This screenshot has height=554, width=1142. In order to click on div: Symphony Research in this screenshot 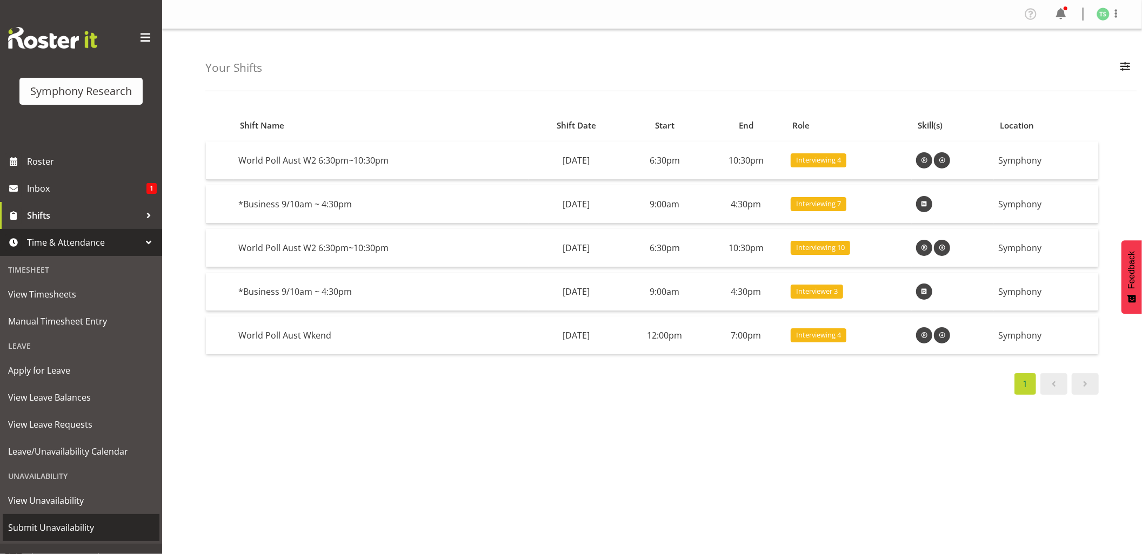, I will do `click(81, 91)`.